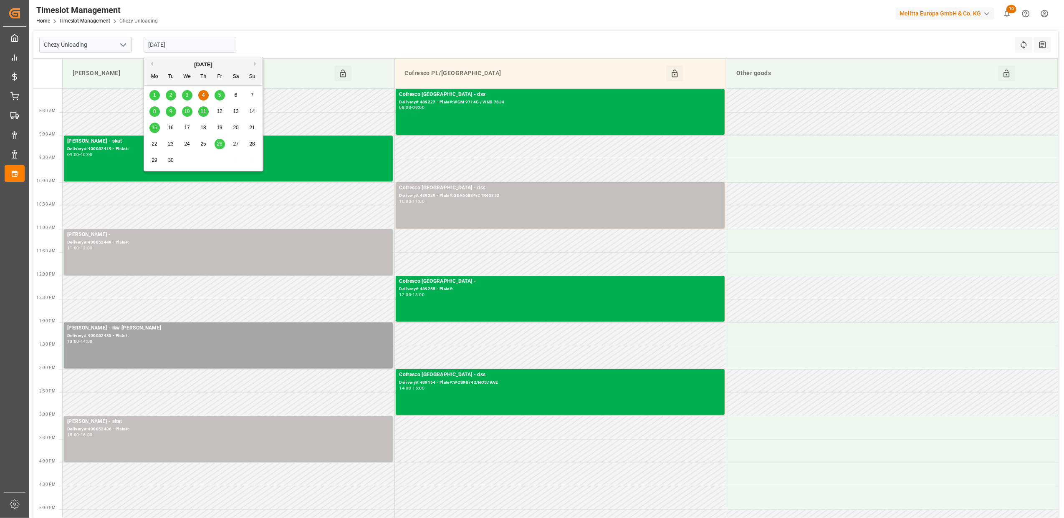 Image resolution: width=1064 pixels, height=518 pixels. I want to click on button: Previous Month, so click(151, 64).